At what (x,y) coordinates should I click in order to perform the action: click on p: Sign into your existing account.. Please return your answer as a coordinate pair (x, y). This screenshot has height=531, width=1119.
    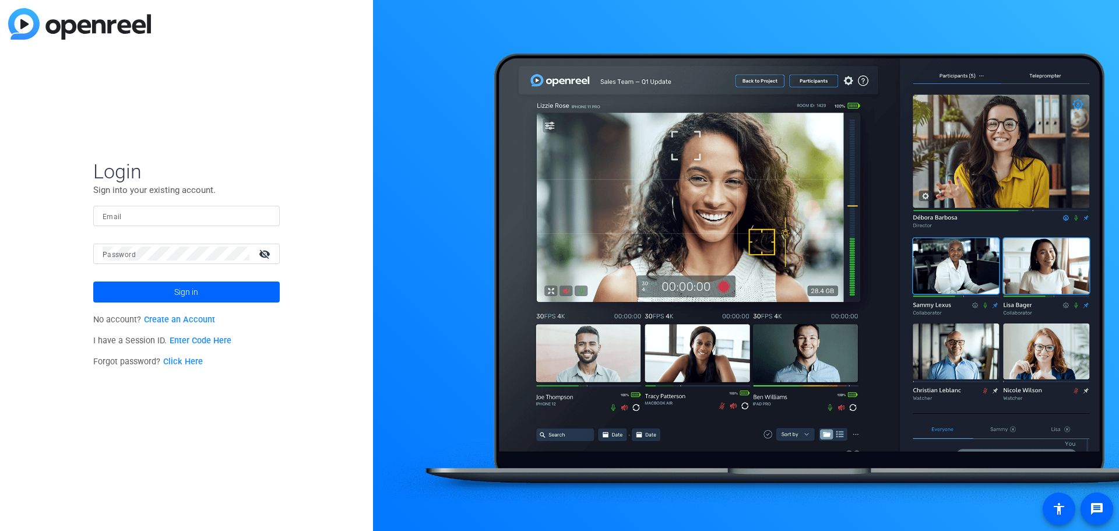
    Looking at the image, I should click on (186, 190).